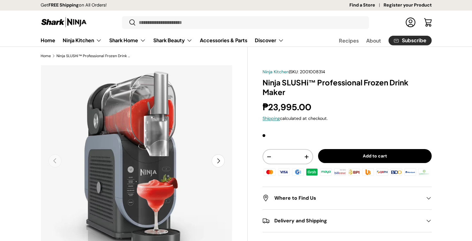  What do you see at coordinates (312, 172) in the screenshot?
I see `img: grabpay` at bounding box center [312, 172].